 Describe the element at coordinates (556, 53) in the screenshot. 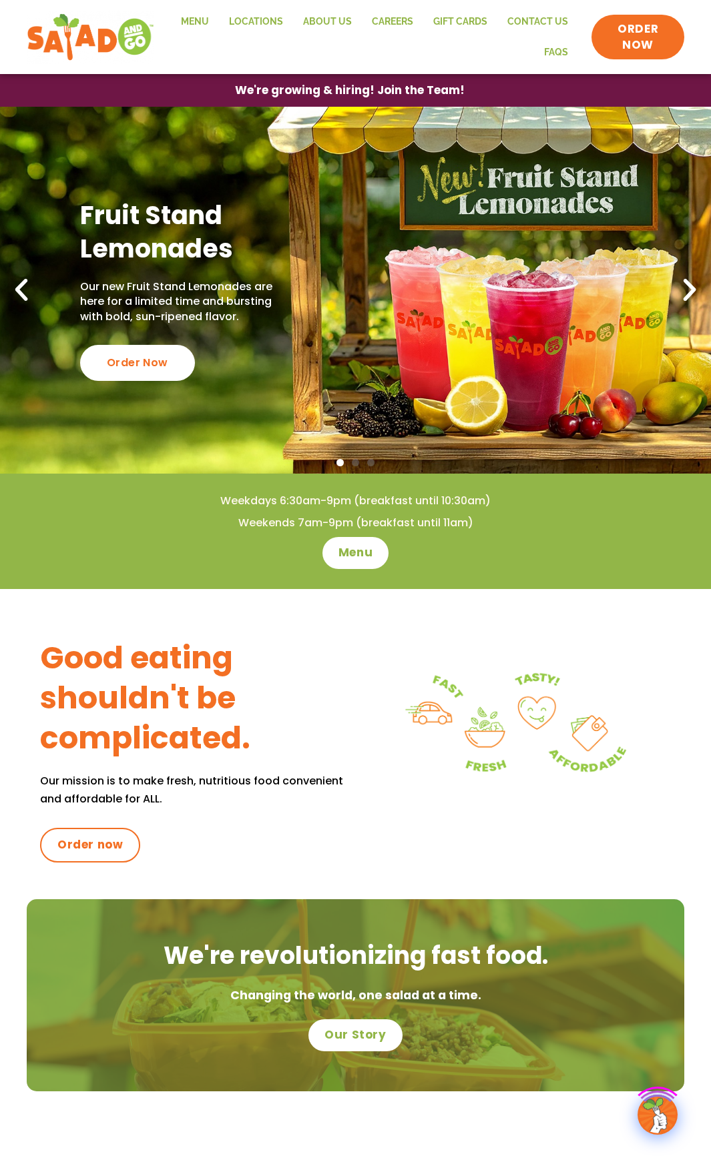

I see `a: FAQs` at that location.